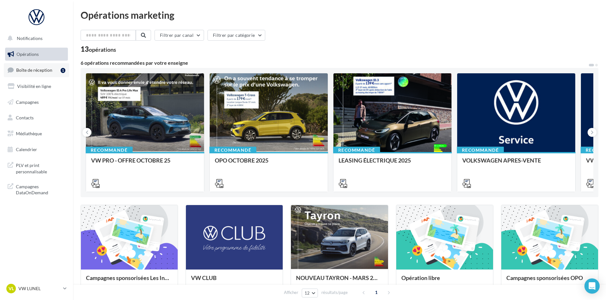 The width and height of the screenshot is (606, 300). Describe the element at coordinates (310, 293) in the screenshot. I see `button: 12` at that location.